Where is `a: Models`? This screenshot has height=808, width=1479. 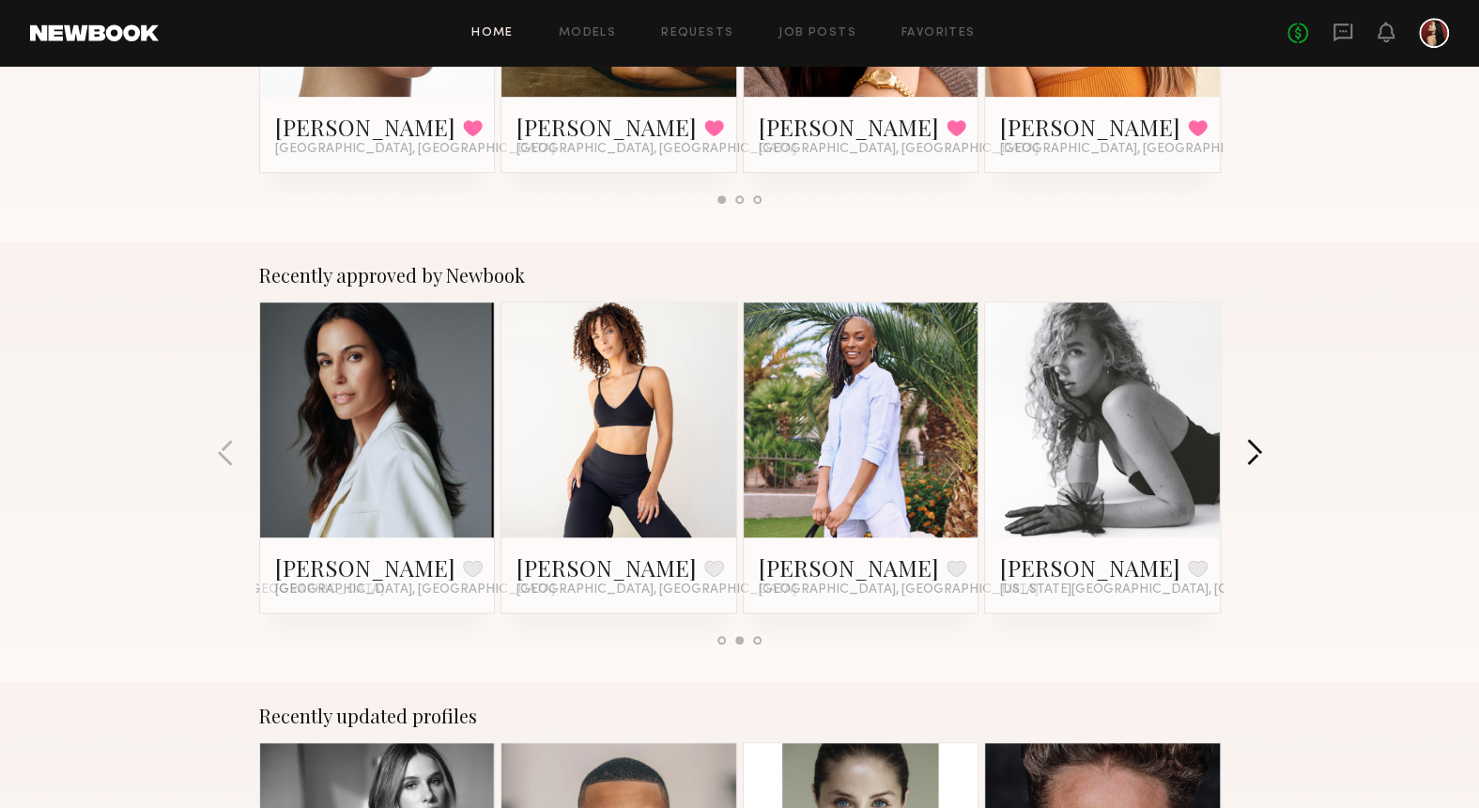 a: Models is located at coordinates (587, 33).